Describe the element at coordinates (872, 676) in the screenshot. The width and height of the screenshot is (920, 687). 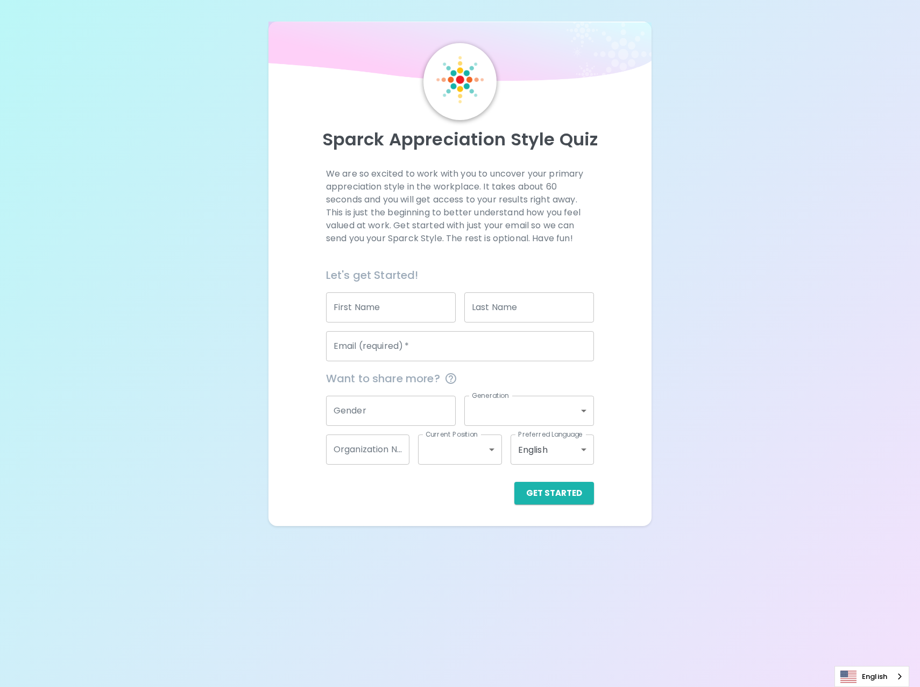
I see `a: English` at that location.